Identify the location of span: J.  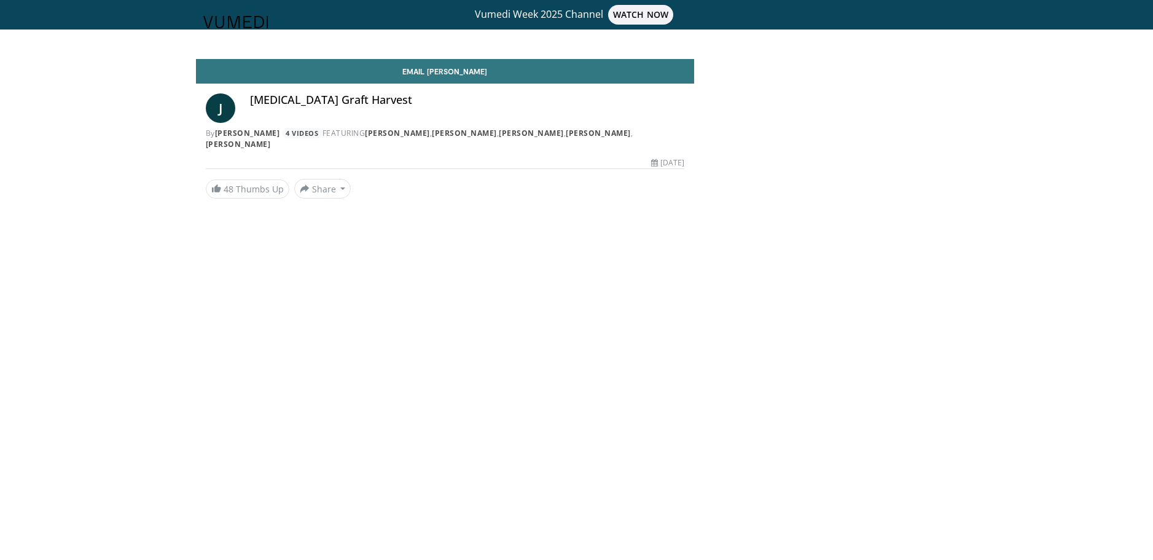
(221, 108).